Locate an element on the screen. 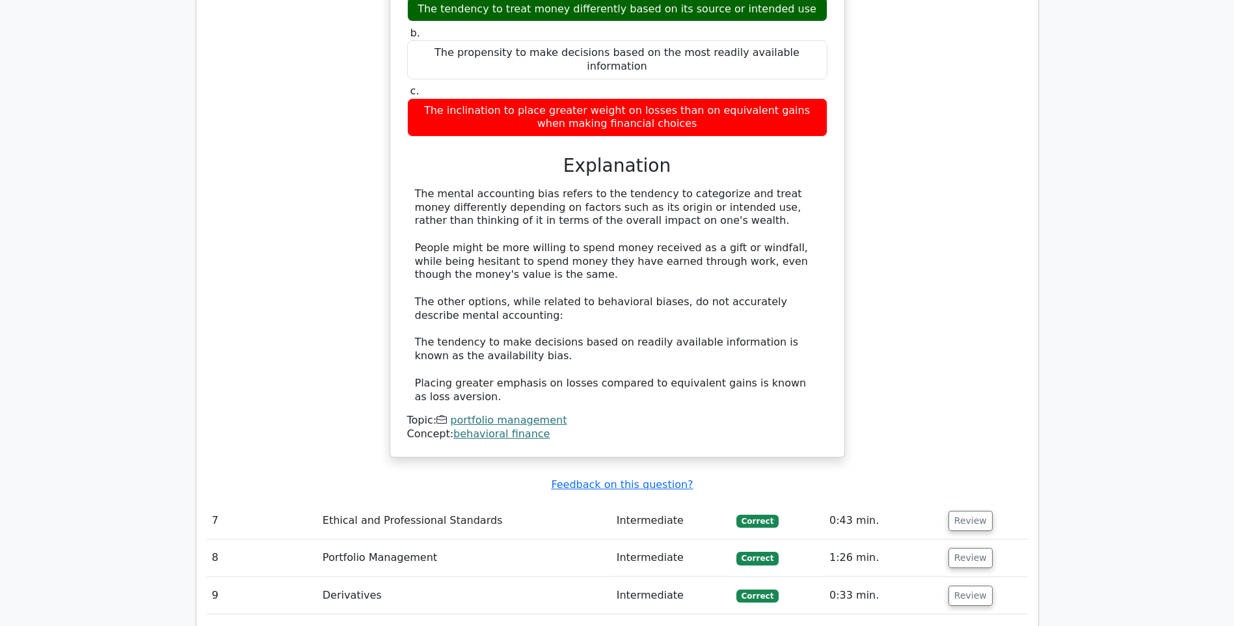 The image size is (1234, 626). u: Feedback on this question? is located at coordinates (622, 484).